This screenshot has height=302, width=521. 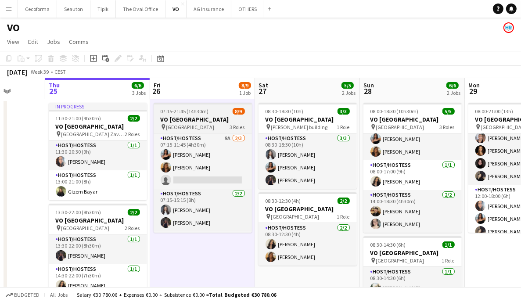 I want to click on span: Edit, so click(x=33, y=42).